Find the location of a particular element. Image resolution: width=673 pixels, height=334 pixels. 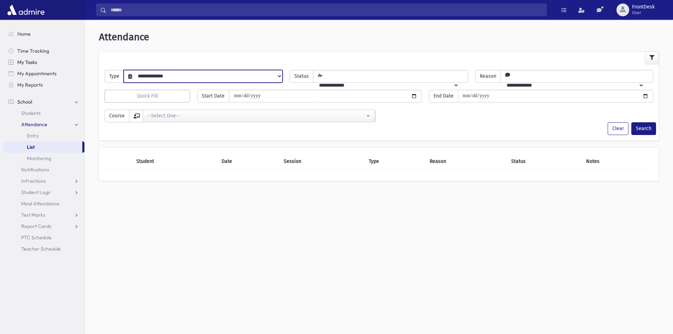

th: Session is located at coordinates (322, 161).